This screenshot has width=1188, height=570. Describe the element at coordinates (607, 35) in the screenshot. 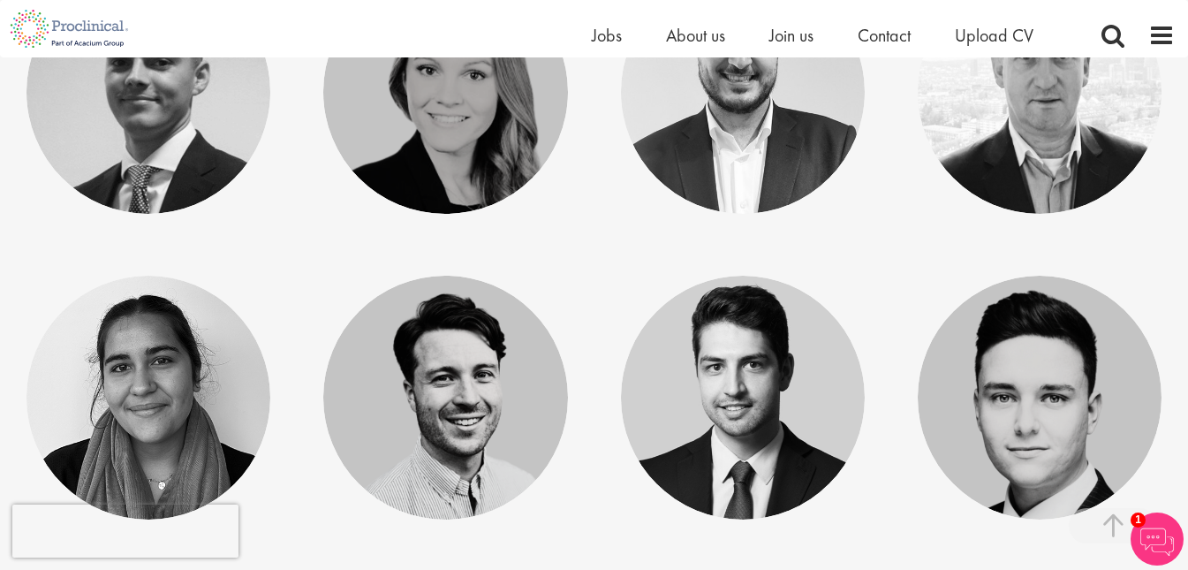

I see `a: Jobs` at that location.